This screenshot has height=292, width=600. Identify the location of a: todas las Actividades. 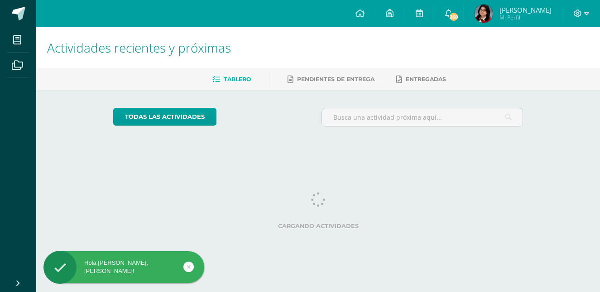
(165, 116).